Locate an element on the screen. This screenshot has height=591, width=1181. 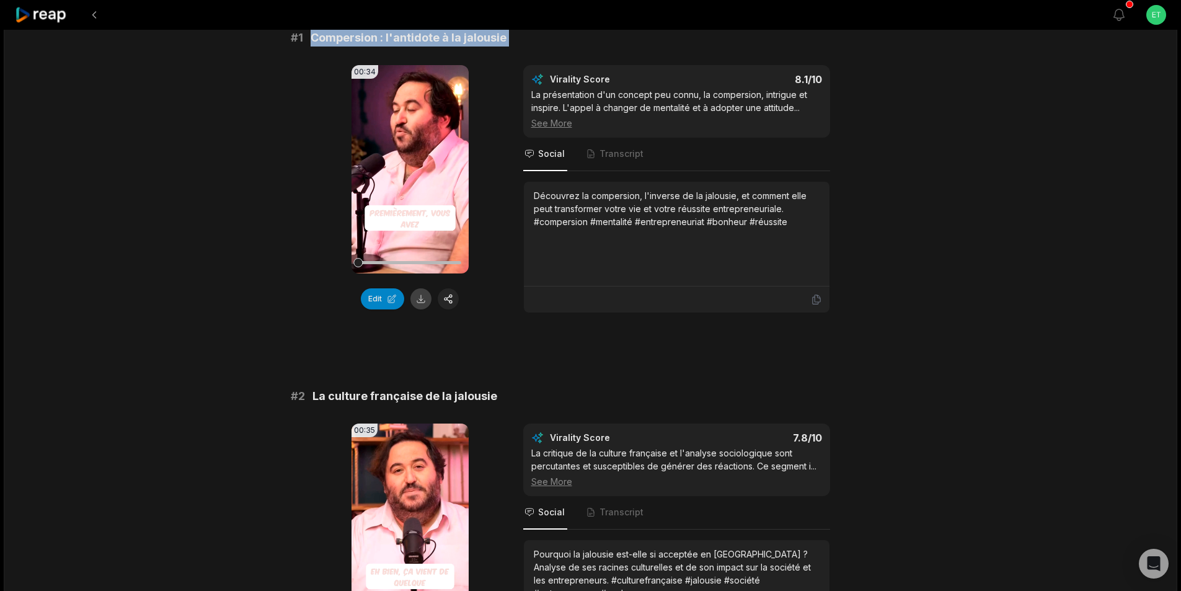
span: # 2 is located at coordinates (298, 396).